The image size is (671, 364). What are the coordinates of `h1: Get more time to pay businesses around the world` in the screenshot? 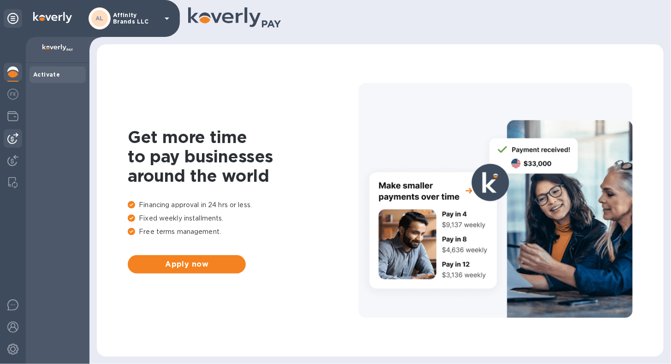 It's located at (243, 156).